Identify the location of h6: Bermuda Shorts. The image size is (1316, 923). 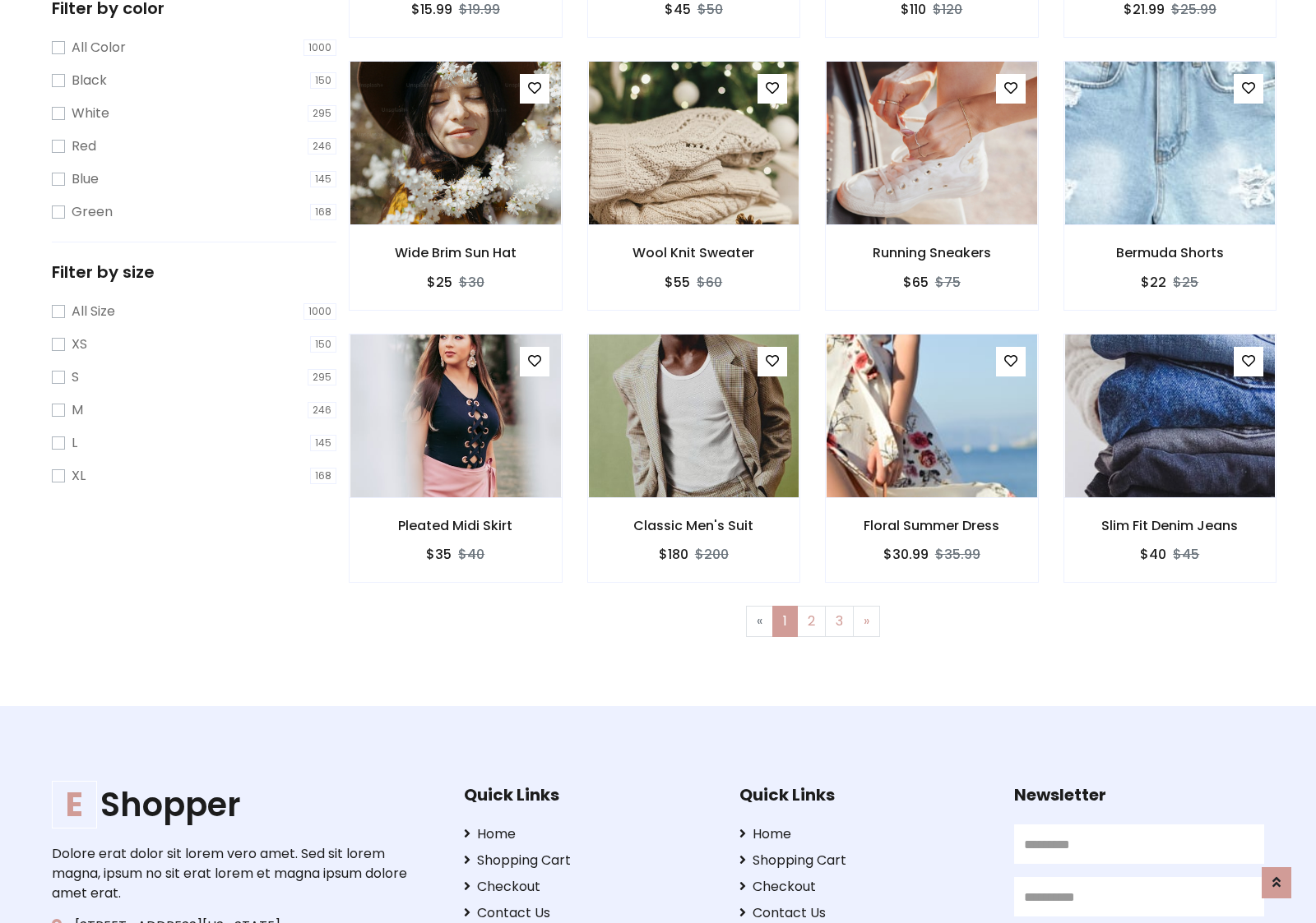
(1170, 252).